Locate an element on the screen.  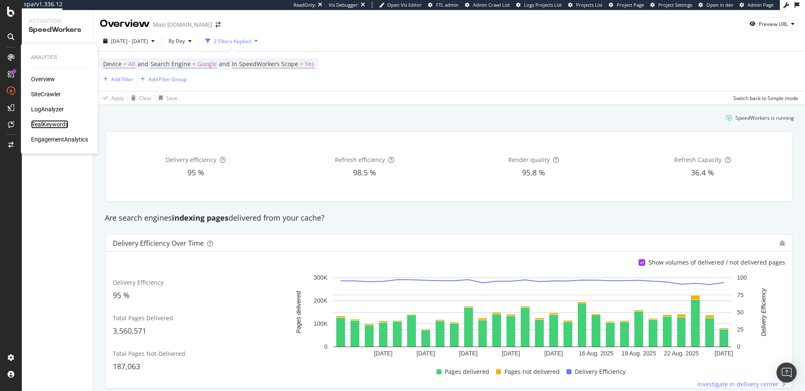
span: Project Page is located at coordinates (630, 5).